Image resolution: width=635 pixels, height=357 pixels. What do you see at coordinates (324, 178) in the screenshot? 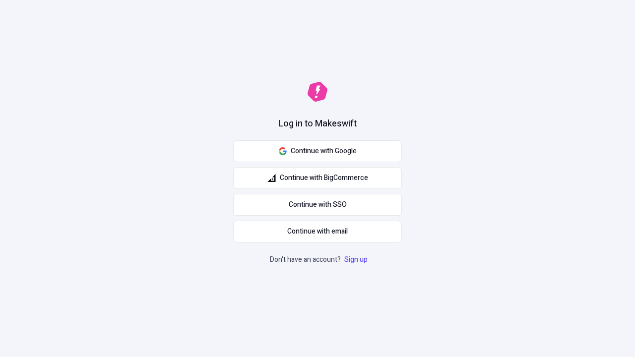
I see `span: Continue with BigCommerce` at bounding box center [324, 178].